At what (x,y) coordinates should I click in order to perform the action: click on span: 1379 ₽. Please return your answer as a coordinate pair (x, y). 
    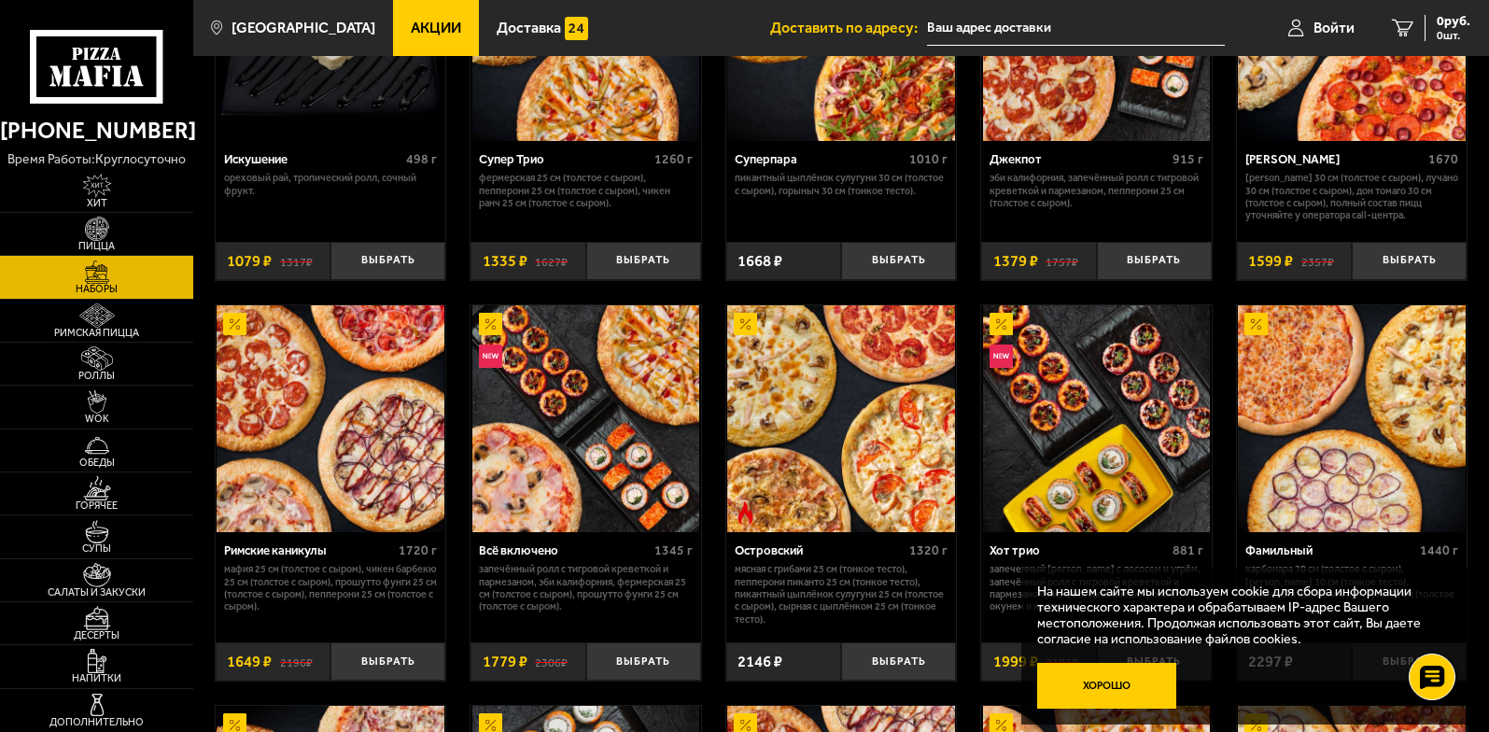
    Looking at the image, I should click on (1016, 260).